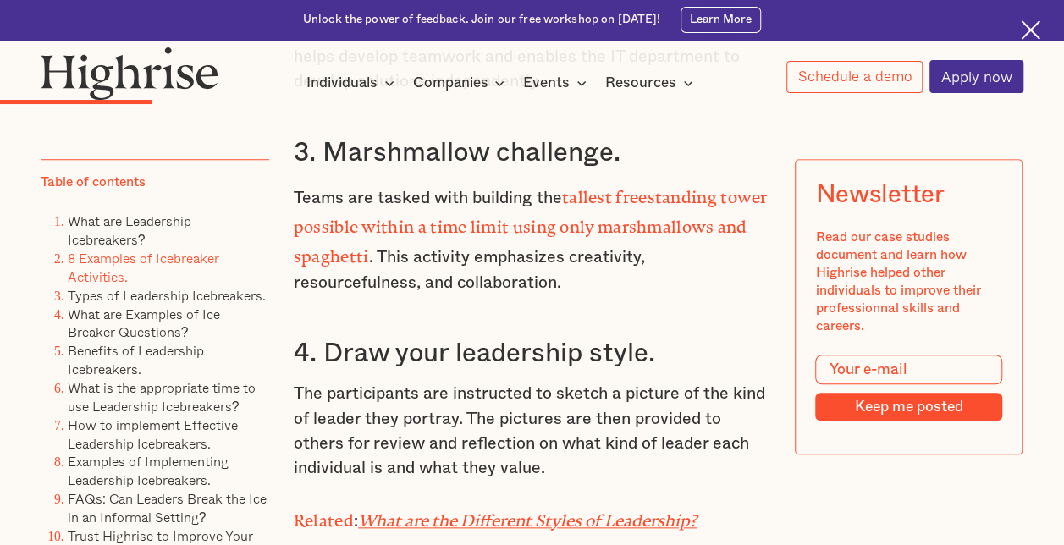  What do you see at coordinates (323, 516) in the screenshot?
I see `strong: Related` at bounding box center [323, 516].